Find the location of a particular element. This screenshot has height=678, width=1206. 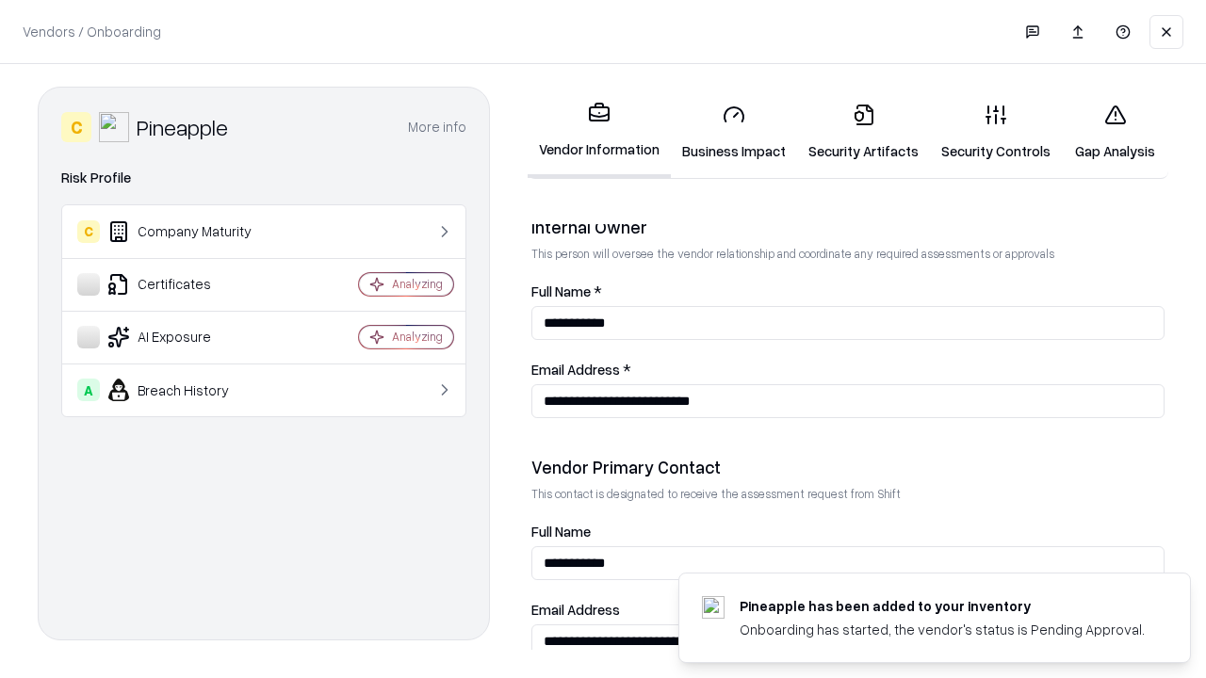

div: Vendor Primary Contact is located at coordinates (848, 467).